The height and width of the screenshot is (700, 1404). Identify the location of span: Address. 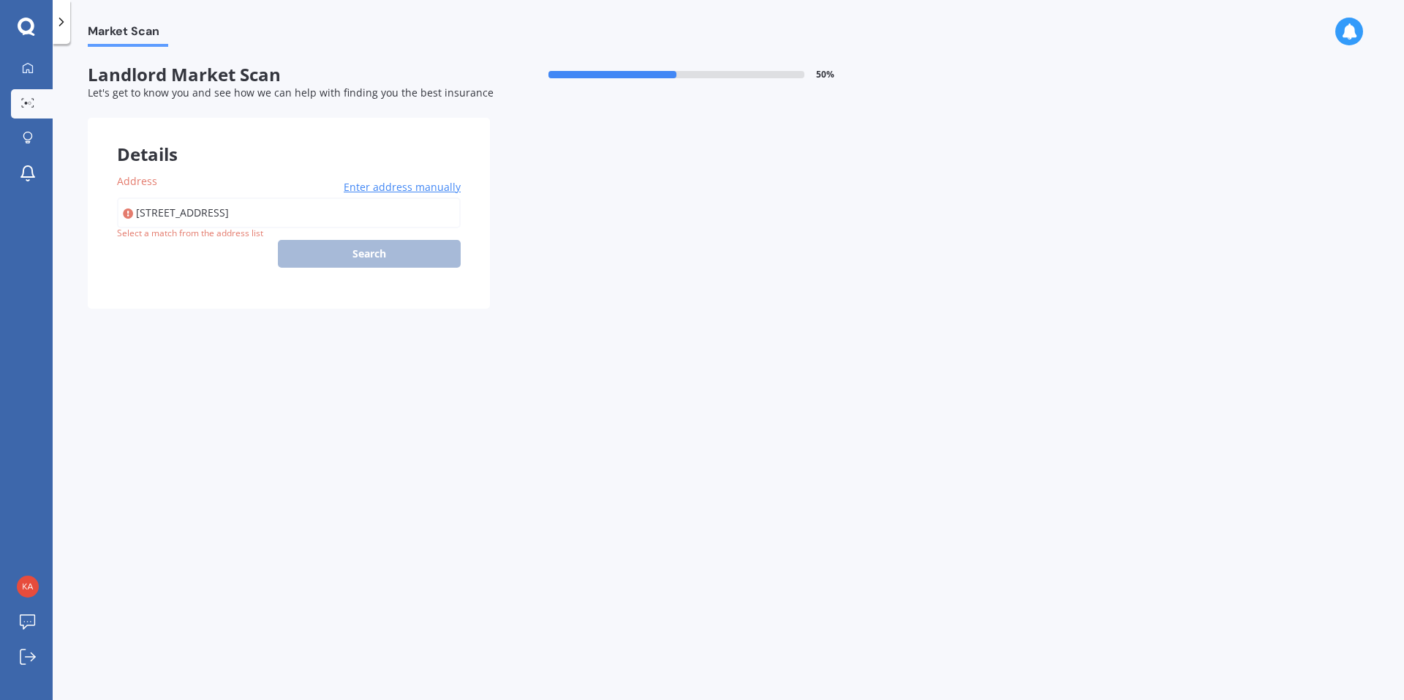
(137, 181).